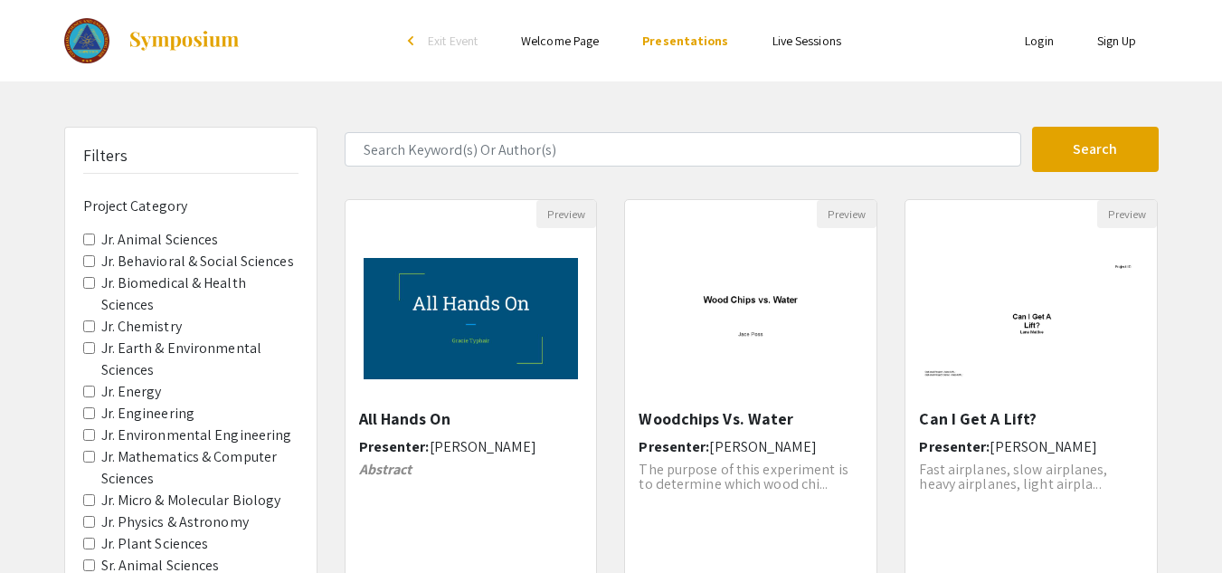 This screenshot has width=1222, height=573. Describe the element at coordinates (414, 41) in the screenshot. I see `div: arrow_back_ios` at that location.